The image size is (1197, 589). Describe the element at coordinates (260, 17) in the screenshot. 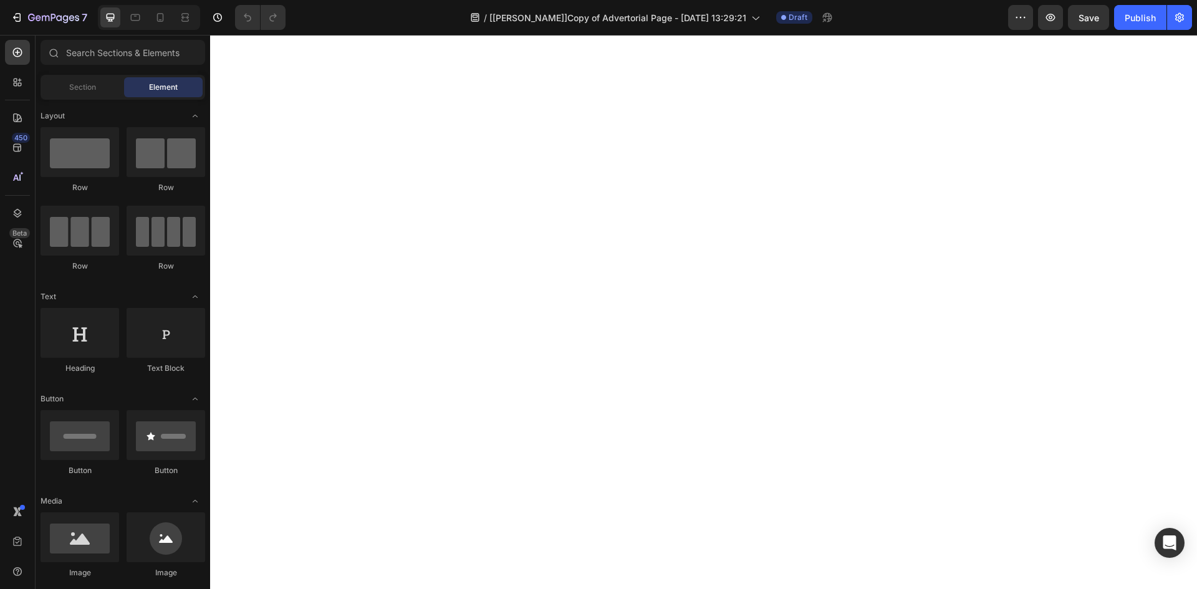

I see `div: Undo/Redo` at that location.